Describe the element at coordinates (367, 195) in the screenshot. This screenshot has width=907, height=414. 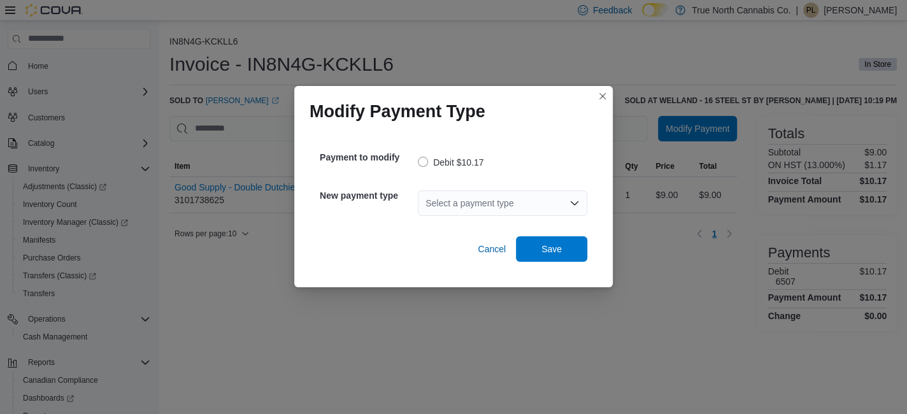
I see `h5: New payment type` at that location.